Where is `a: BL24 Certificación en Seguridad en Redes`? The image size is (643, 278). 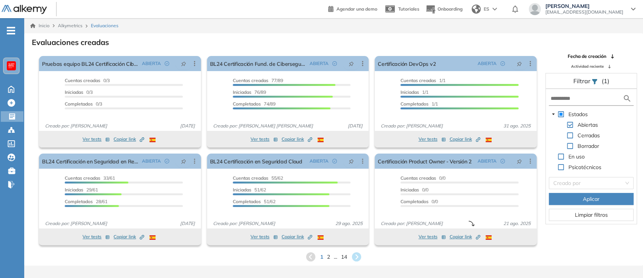
a: BL24 Certificación en Seguridad en Redes is located at coordinates (90, 161).